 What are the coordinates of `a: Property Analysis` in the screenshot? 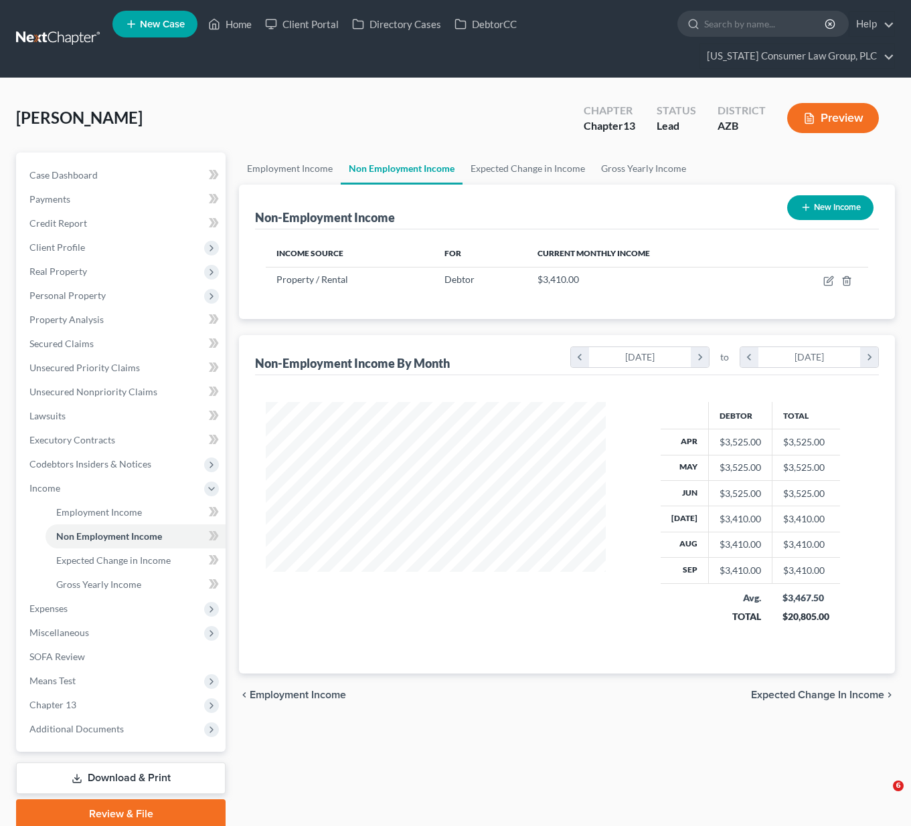 It's located at (122, 320).